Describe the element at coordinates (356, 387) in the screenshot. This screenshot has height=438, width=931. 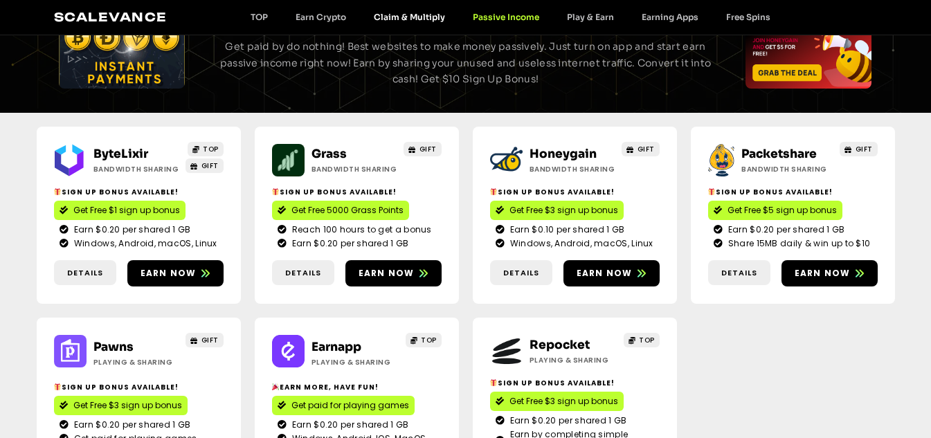
I see `h2: Earn More, Have Fun!` at that location.